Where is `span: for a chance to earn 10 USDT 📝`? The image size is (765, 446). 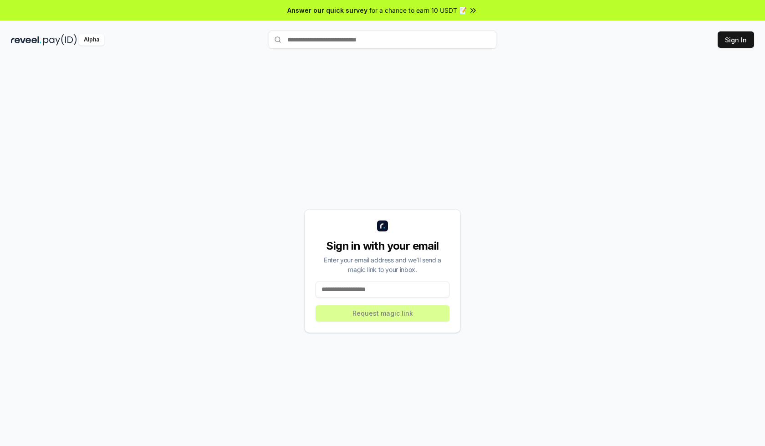 span: for a chance to earn 10 USDT 📝 is located at coordinates (418, 10).